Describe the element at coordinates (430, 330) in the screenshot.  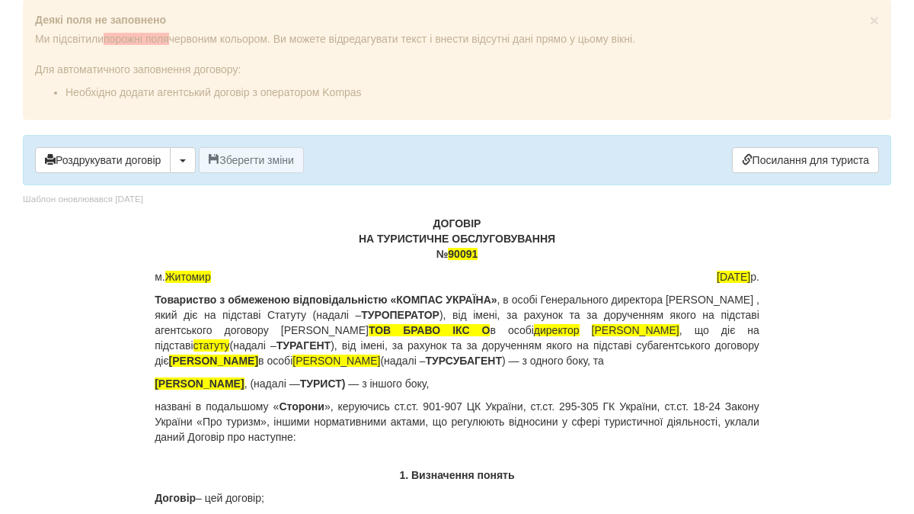
I see `span: ТОВ БРАВО ІКС О` at that location.